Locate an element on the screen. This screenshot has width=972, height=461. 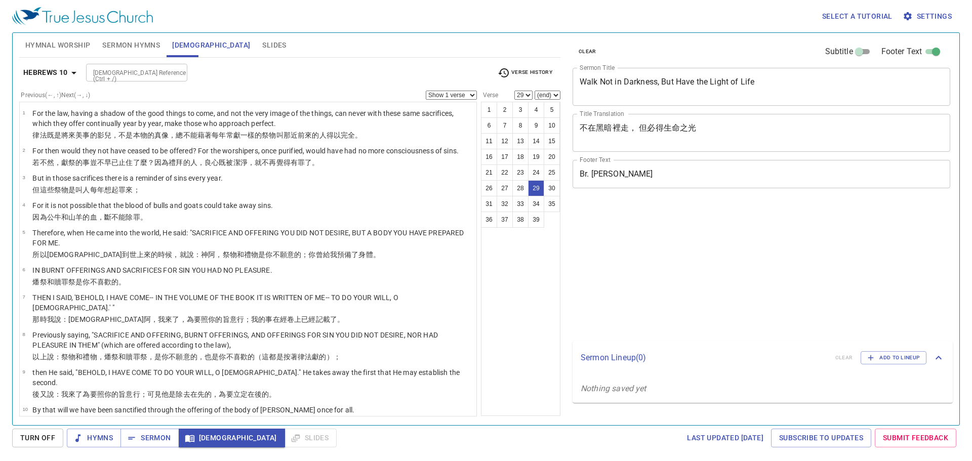
wg4160: ；我 is located at coordinates (294, 320).